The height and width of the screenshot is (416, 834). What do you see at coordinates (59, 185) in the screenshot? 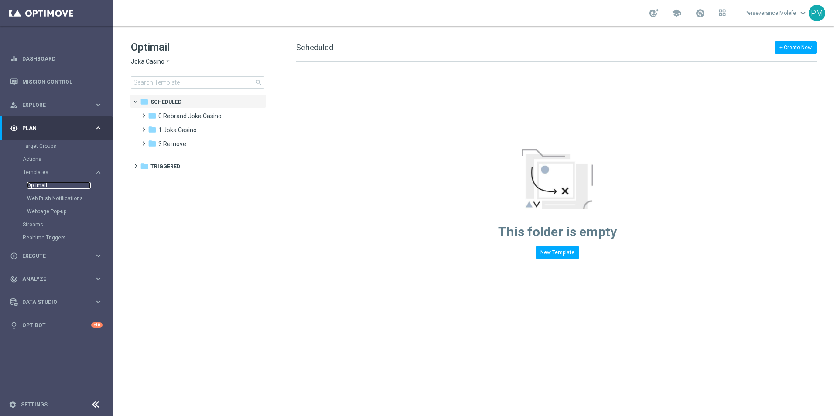
I see `a: Optimail` at bounding box center [59, 185].